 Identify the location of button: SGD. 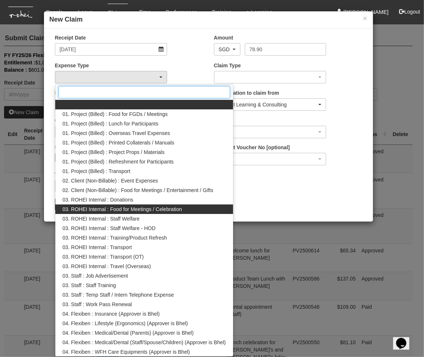
(227, 49).